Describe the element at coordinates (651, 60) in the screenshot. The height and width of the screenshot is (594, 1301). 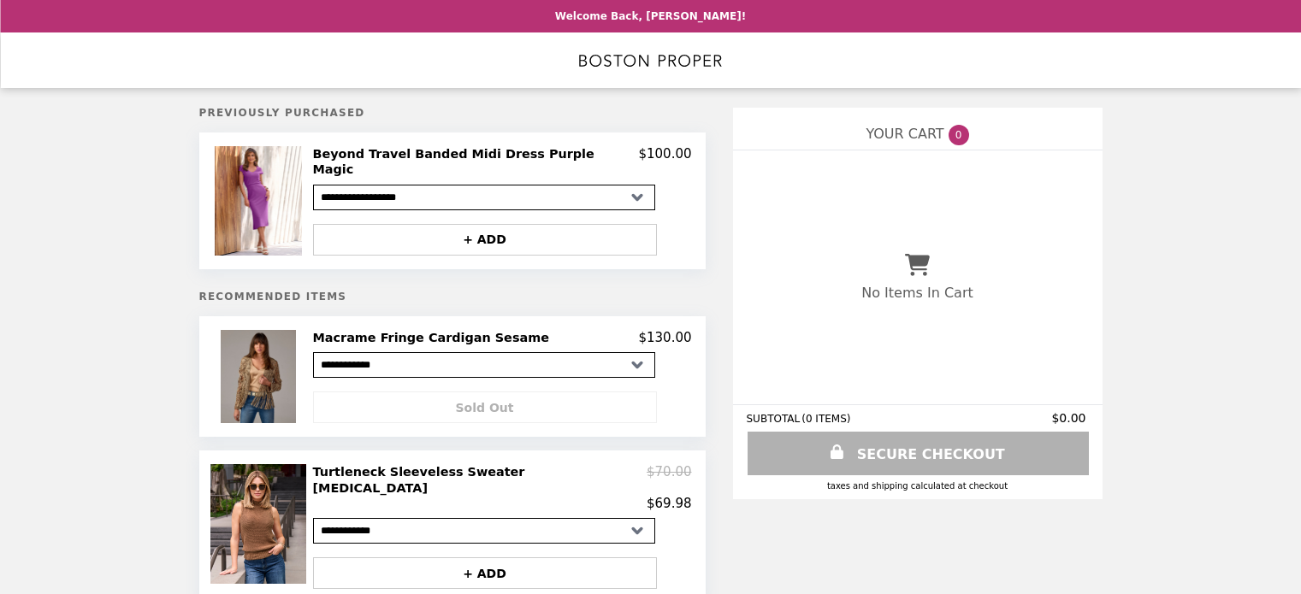
I see `img: Brand Logo` at that location.